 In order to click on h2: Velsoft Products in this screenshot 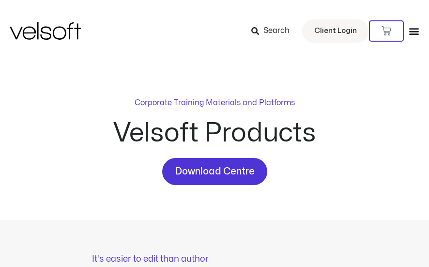, I will do `click(214, 133)`.